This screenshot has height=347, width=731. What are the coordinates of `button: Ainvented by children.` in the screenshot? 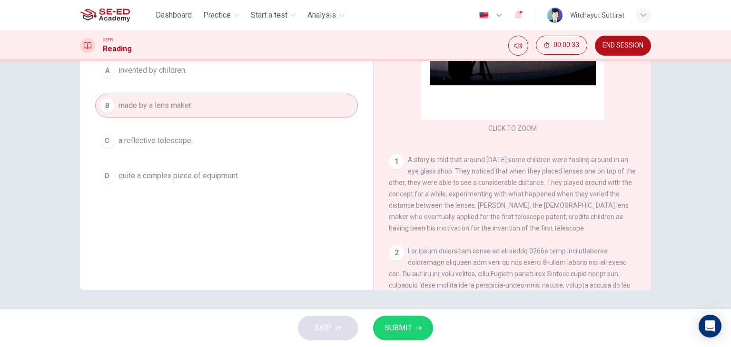 It's located at (226, 70).